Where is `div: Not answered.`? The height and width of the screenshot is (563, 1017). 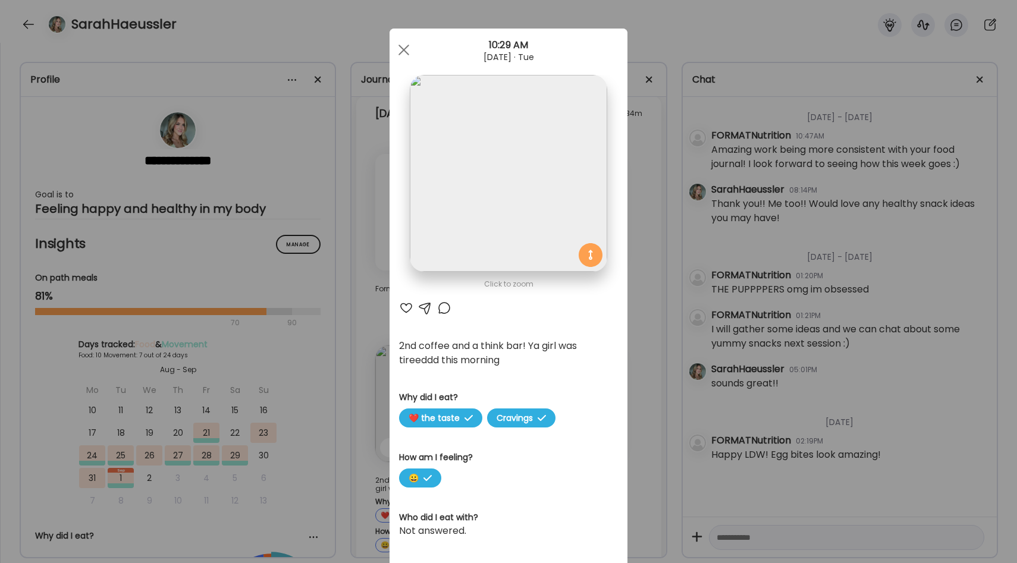
div: Not answered. is located at coordinates (509, 531).